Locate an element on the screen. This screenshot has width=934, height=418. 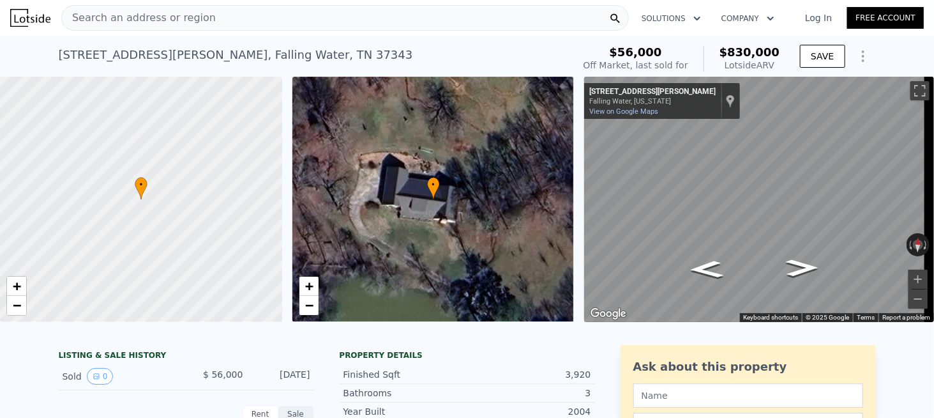
span: $830,000 is located at coordinates (750, 52).